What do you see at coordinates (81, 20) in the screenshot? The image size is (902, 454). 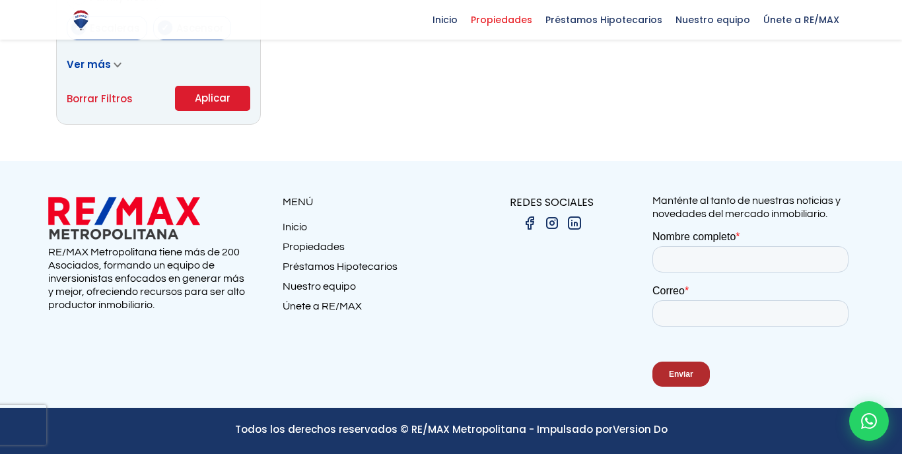 I see `img: Logo de REMAX` at bounding box center [81, 20].